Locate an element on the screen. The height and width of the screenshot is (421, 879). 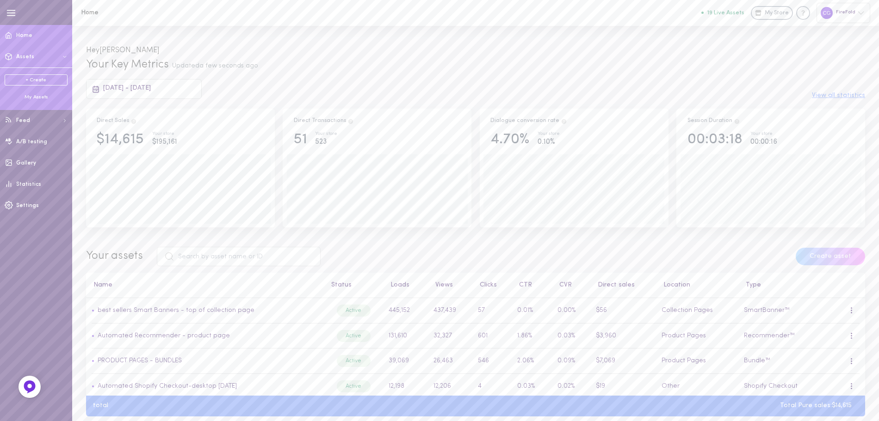
td: $7,069 is located at coordinates (623, 361).